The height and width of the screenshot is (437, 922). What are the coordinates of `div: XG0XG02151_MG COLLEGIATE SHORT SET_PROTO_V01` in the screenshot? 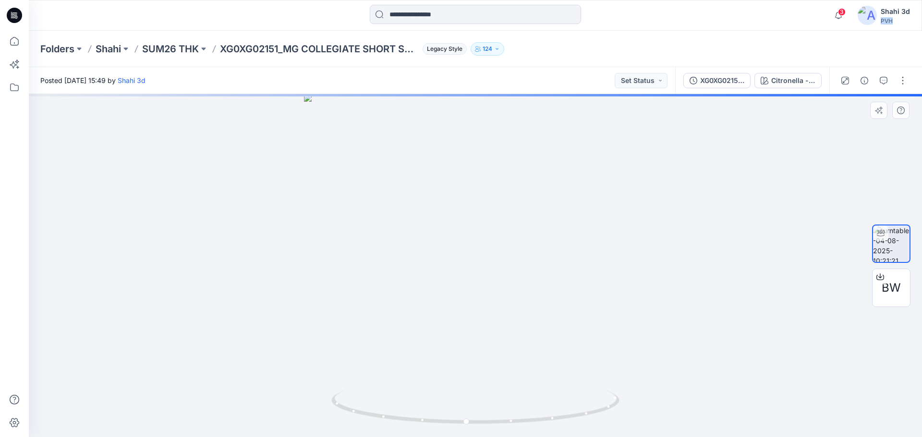 It's located at (722, 81).